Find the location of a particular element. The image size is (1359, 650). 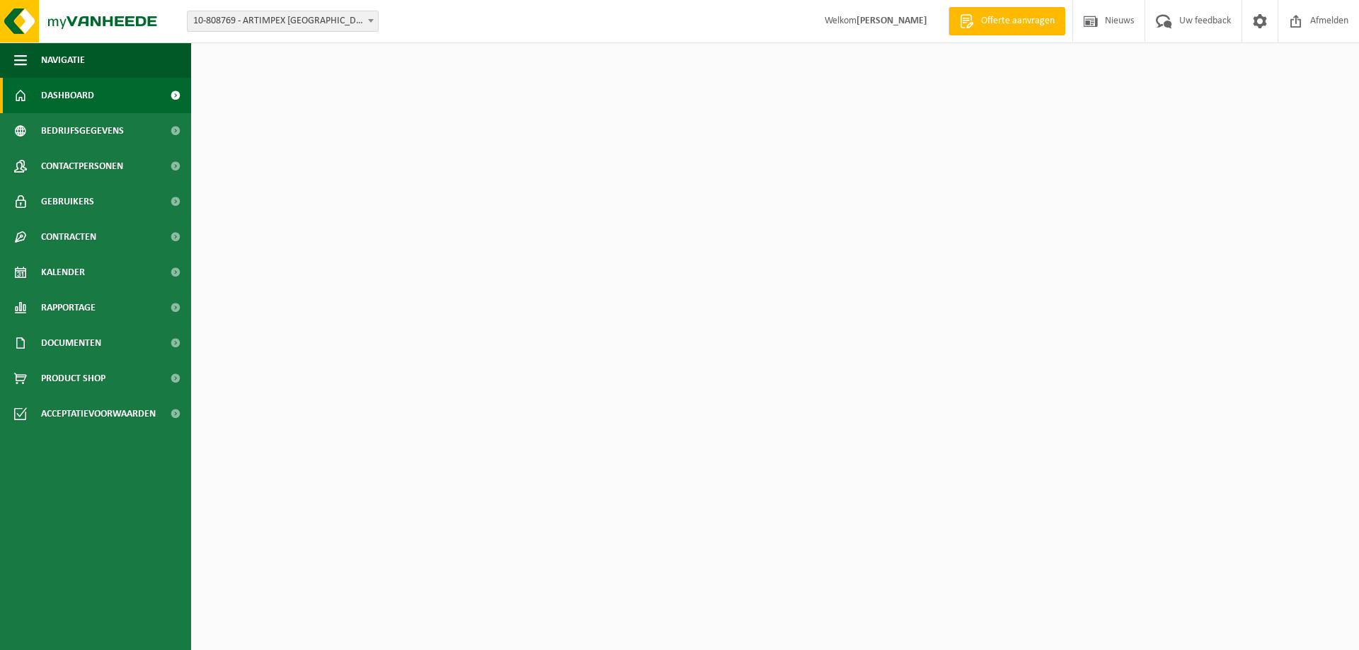

span: 10-808769 - ARTIMPEX NV - MARIAKERKE is located at coordinates (282, 21).